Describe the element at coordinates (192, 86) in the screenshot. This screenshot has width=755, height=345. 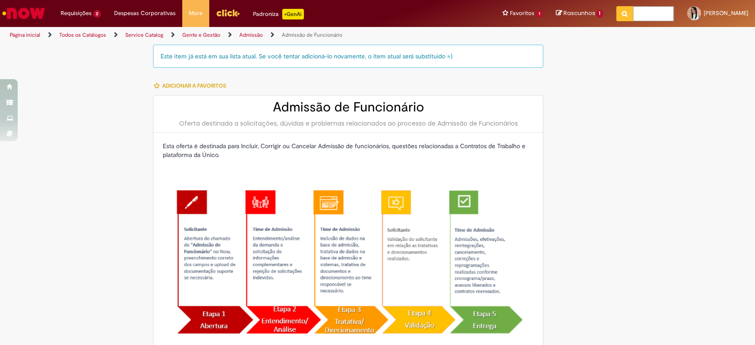
I see `button: Adicionar a Favoritos` at that location.